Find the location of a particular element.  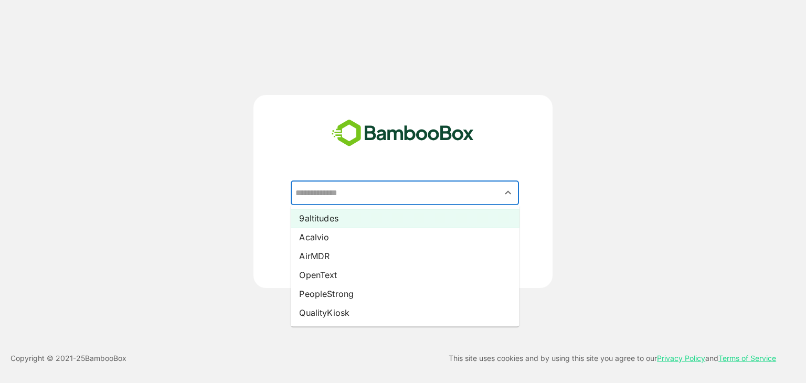

li: OpenText is located at coordinates (405, 275).